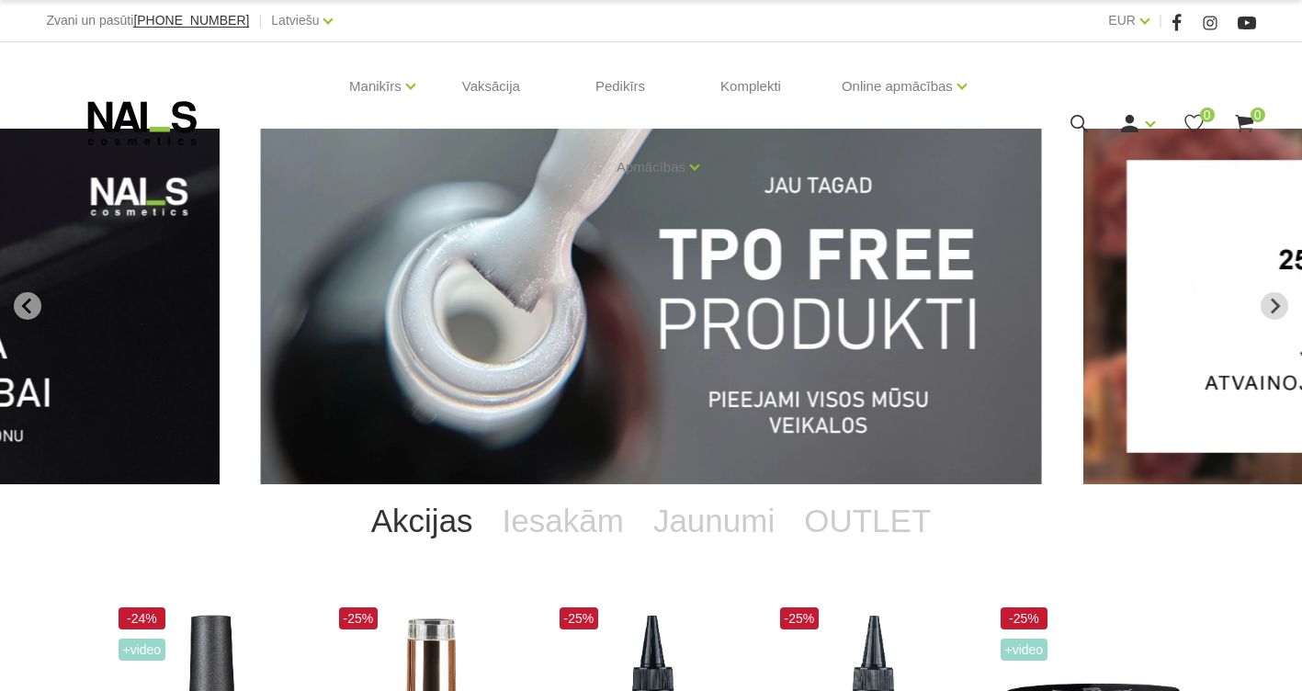  What do you see at coordinates (620, 86) in the screenshot?
I see `a: Pedikīrs` at bounding box center [620, 86].